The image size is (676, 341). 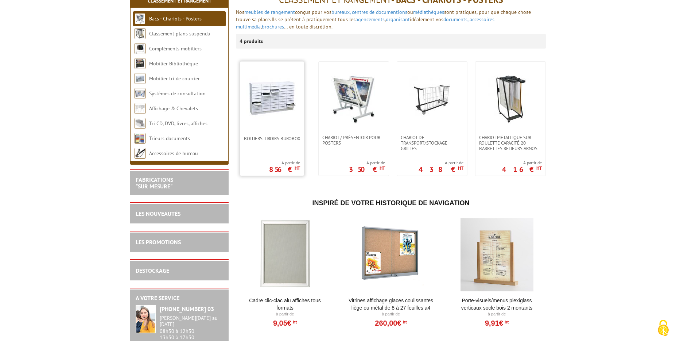 What do you see at coordinates (158, 242) in the screenshot?
I see `a: LES PROMOTIONS` at bounding box center [158, 242].